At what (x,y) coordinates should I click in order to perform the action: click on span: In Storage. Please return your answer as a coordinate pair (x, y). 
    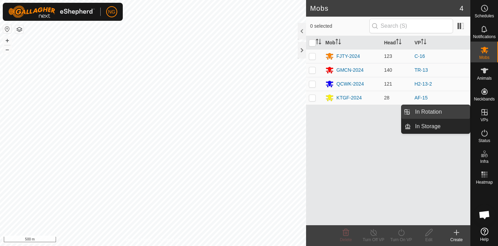
    Looking at the image, I should click on (428, 126).